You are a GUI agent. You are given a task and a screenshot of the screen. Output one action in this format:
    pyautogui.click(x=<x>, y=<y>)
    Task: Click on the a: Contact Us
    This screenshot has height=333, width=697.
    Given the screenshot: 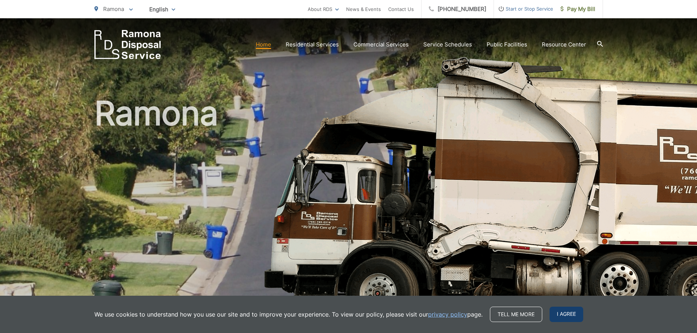 What is the action you would take?
    pyautogui.click(x=401, y=9)
    